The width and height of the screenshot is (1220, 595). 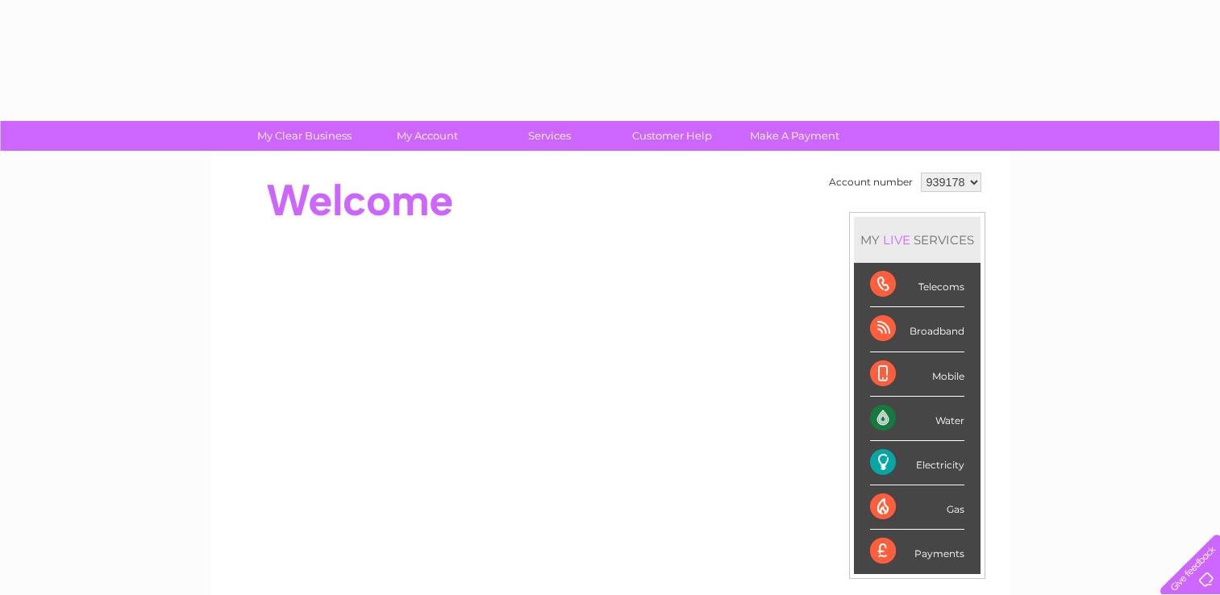 I want to click on div: Electricity, so click(x=917, y=463).